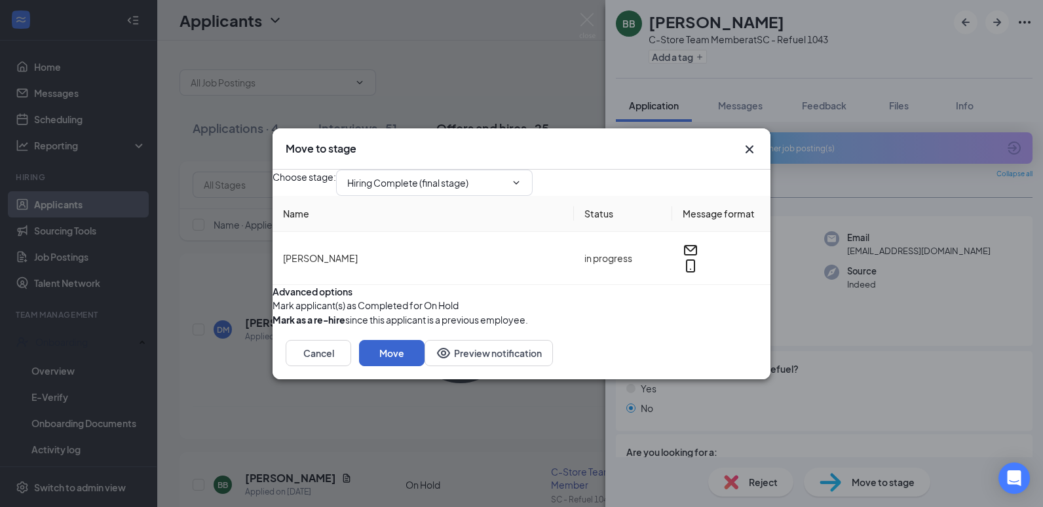  I want to click on button: Preview notificationEye, so click(489, 353).